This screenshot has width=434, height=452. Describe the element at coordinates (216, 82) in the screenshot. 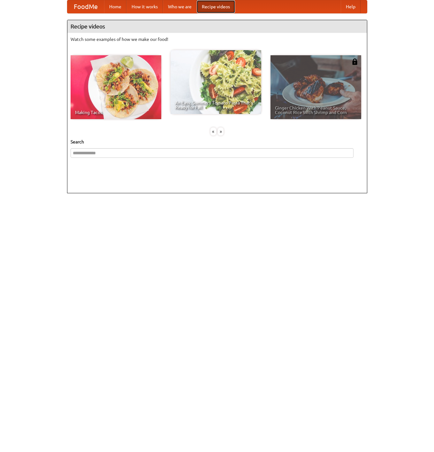

I see `a: An Easy, Summery Tomato Pasta That's Ready for Fall` at that location.